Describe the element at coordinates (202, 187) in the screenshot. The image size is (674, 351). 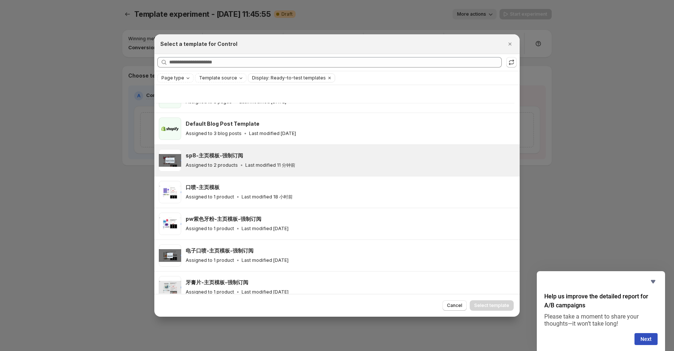
I see `h3: 口喷-主页模板` at that location.